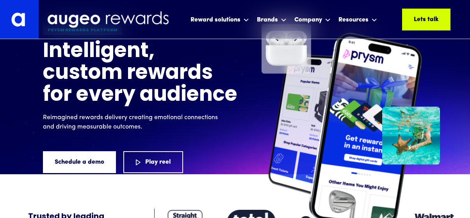 The height and width of the screenshot is (218, 470). Describe the element at coordinates (133, 122) in the screenshot. I see `p: Reimagined rewards delivery creating emotional connections and driving measurable outcomes.` at that location.